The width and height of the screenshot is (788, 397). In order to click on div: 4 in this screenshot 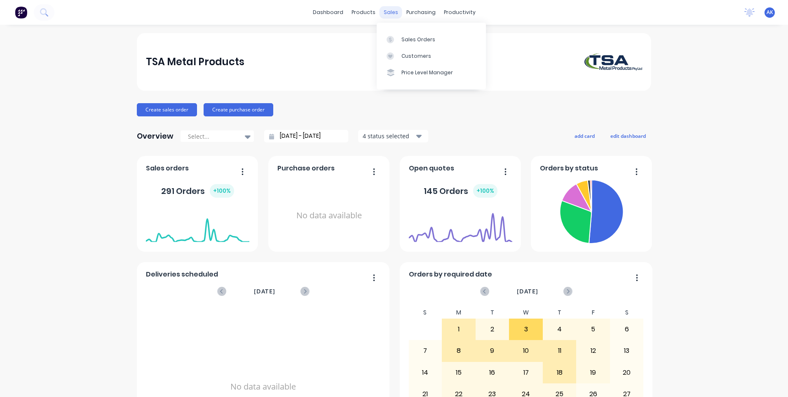, I will do `click(560, 329)`.